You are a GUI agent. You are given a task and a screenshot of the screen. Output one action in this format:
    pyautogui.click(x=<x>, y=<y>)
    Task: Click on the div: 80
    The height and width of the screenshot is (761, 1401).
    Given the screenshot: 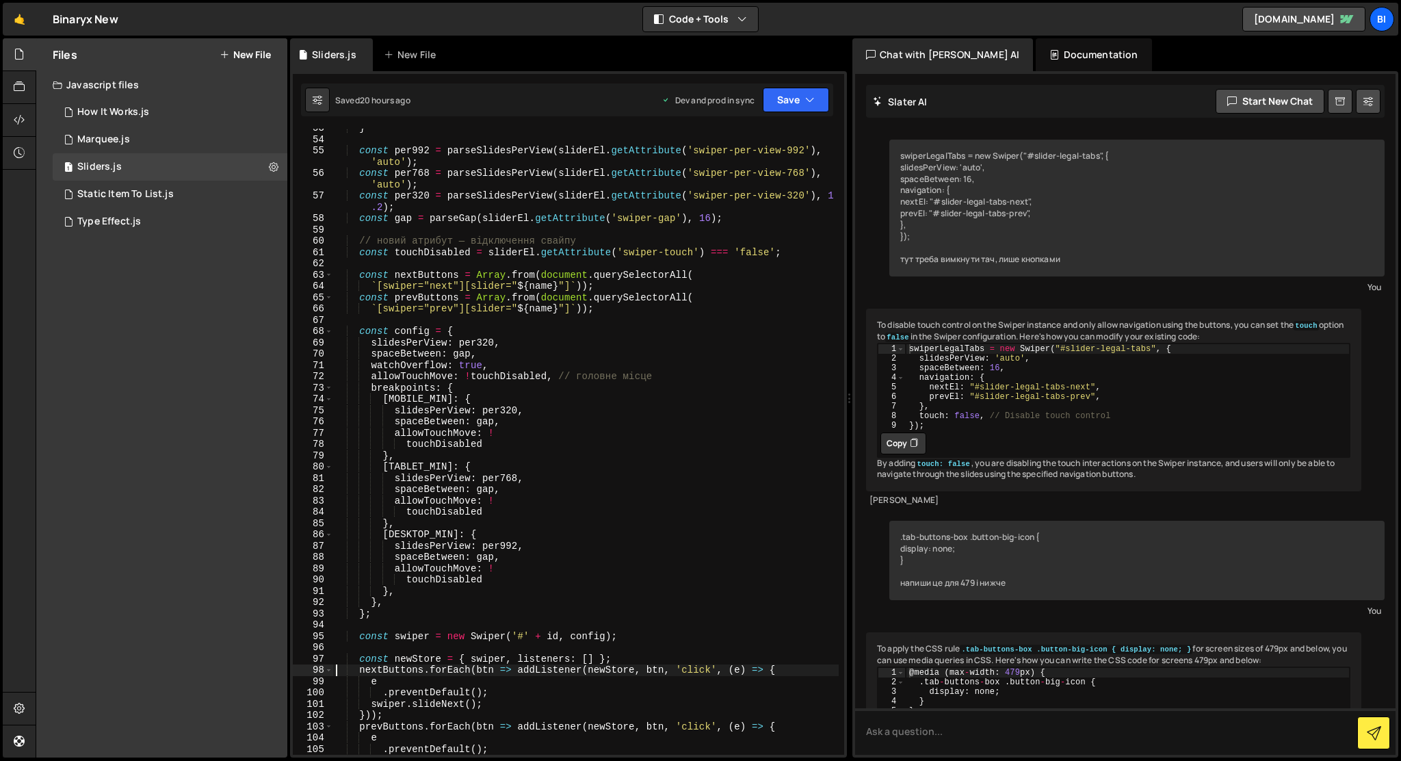 What is the action you would take?
    pyautogui.click(x=313, y=467)
    